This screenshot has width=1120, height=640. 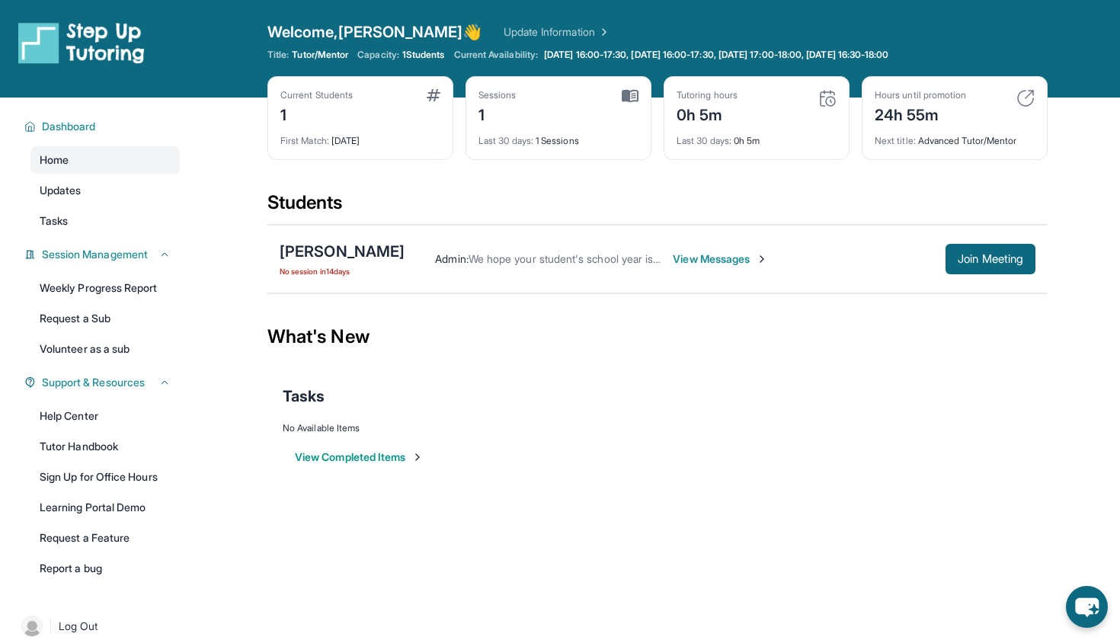 I want to click on div: Hours until promotion, so click(x=921, y=95).